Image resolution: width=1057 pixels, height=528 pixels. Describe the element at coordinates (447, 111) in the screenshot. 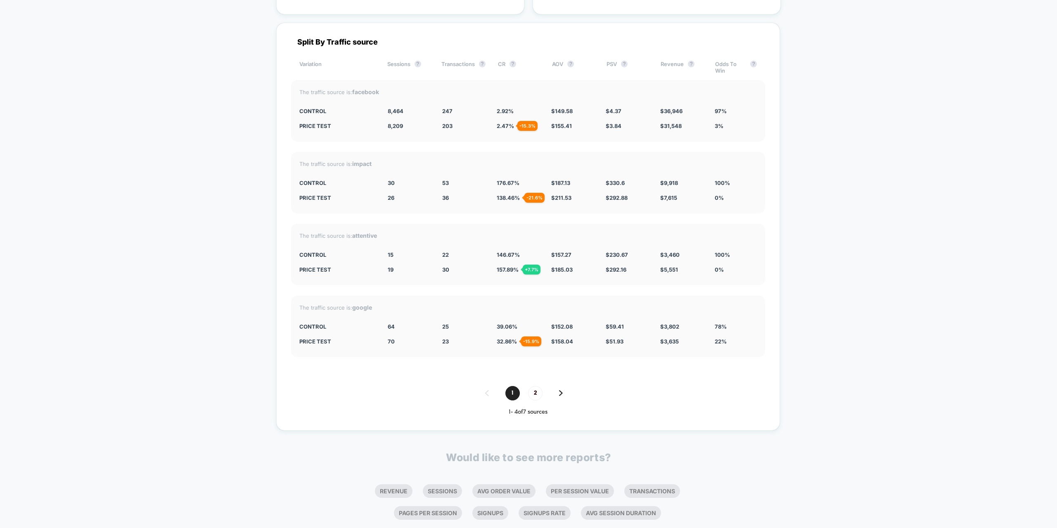

I see `span: 247` at that location.